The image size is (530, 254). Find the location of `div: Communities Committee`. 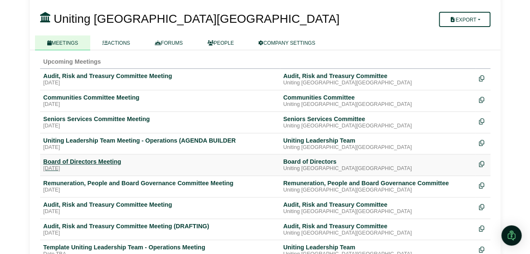

div: Communities Committee is located at coordinates (378, 97).